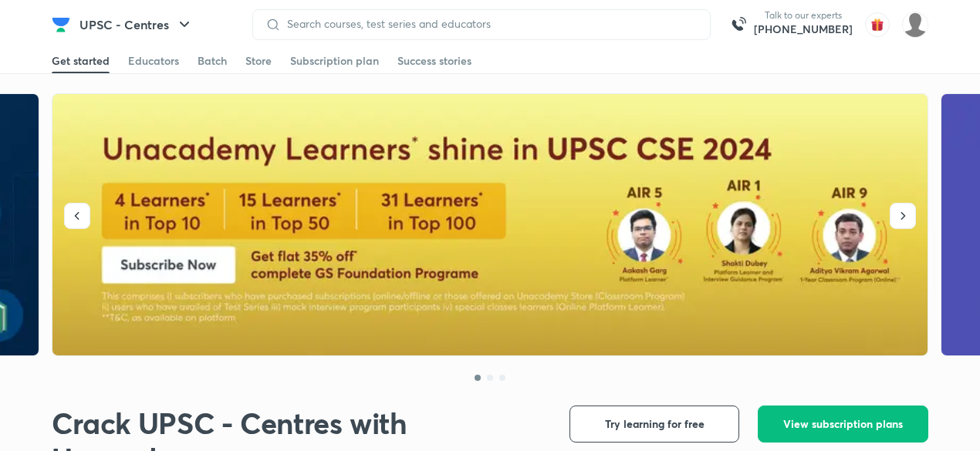 This screenshot has height=451, width=980. Describe the element at coordinates (80, 61) in the screenshot. I see `a: Get started` at that location.